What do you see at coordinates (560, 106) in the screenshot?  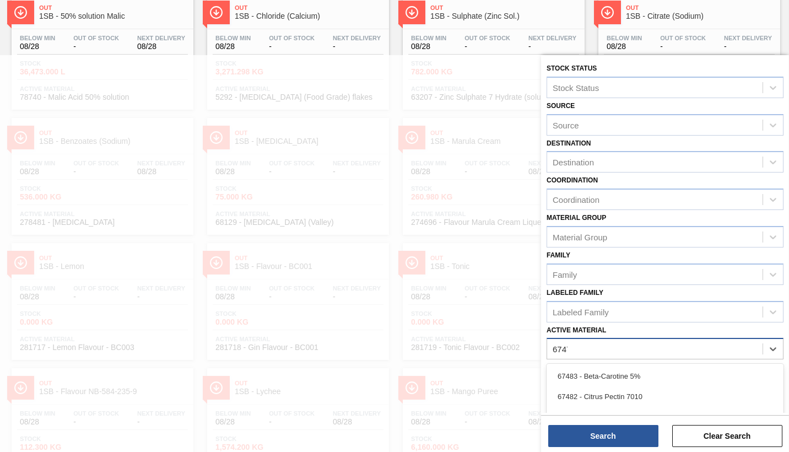 I see `label: Source` at bounding box center [560, 106].